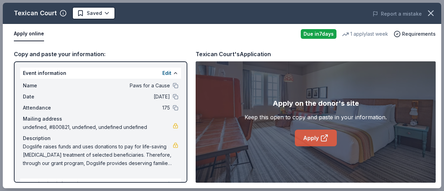 The width and height of the screenshot is (444, 191). What do you see at coordinates (46, 86) in the screenshot?
I see `span: Name` at bounding box center [46, 86].